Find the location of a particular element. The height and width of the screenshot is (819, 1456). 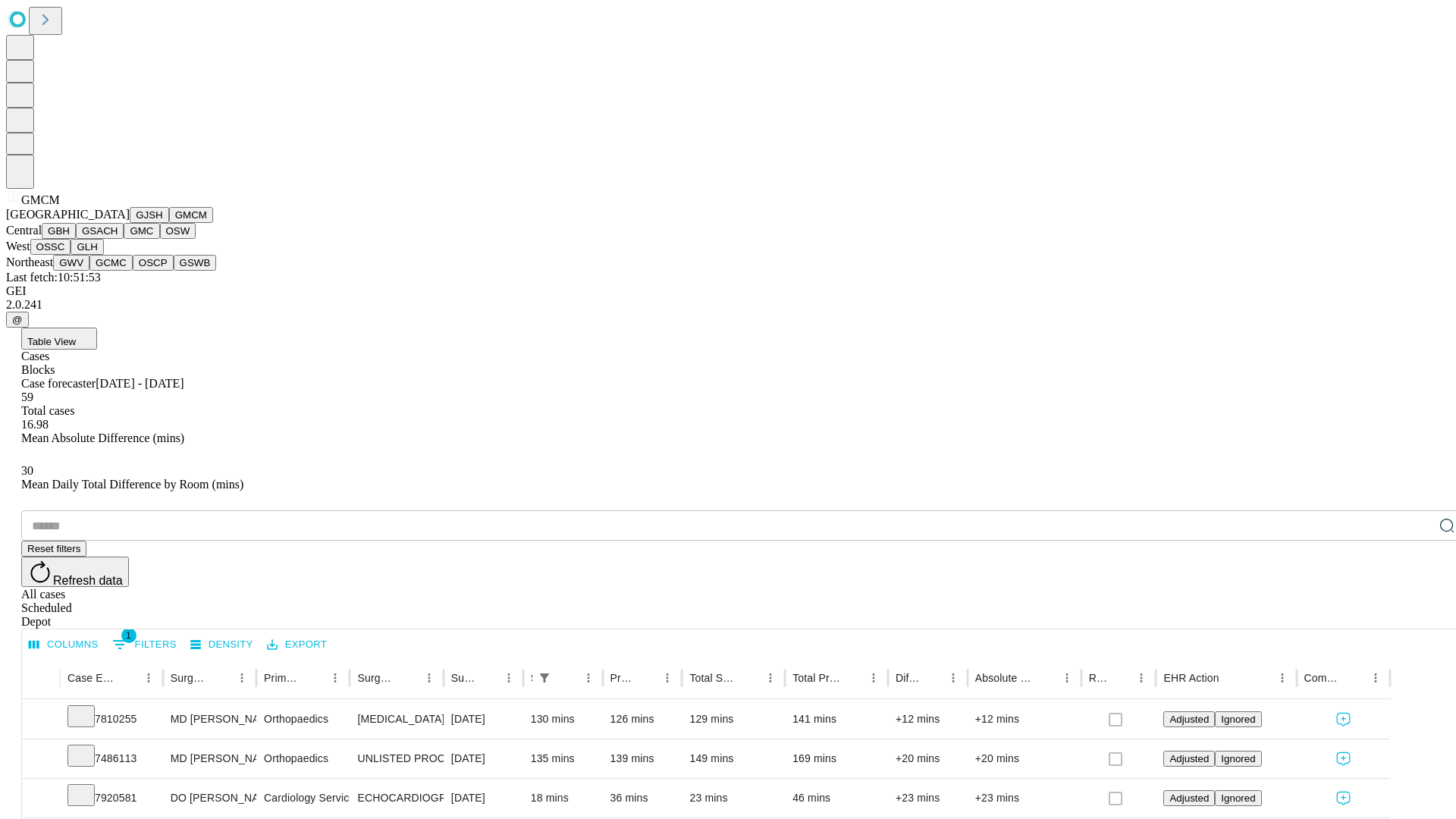

button: GMC is located at coordinates (141, 230).